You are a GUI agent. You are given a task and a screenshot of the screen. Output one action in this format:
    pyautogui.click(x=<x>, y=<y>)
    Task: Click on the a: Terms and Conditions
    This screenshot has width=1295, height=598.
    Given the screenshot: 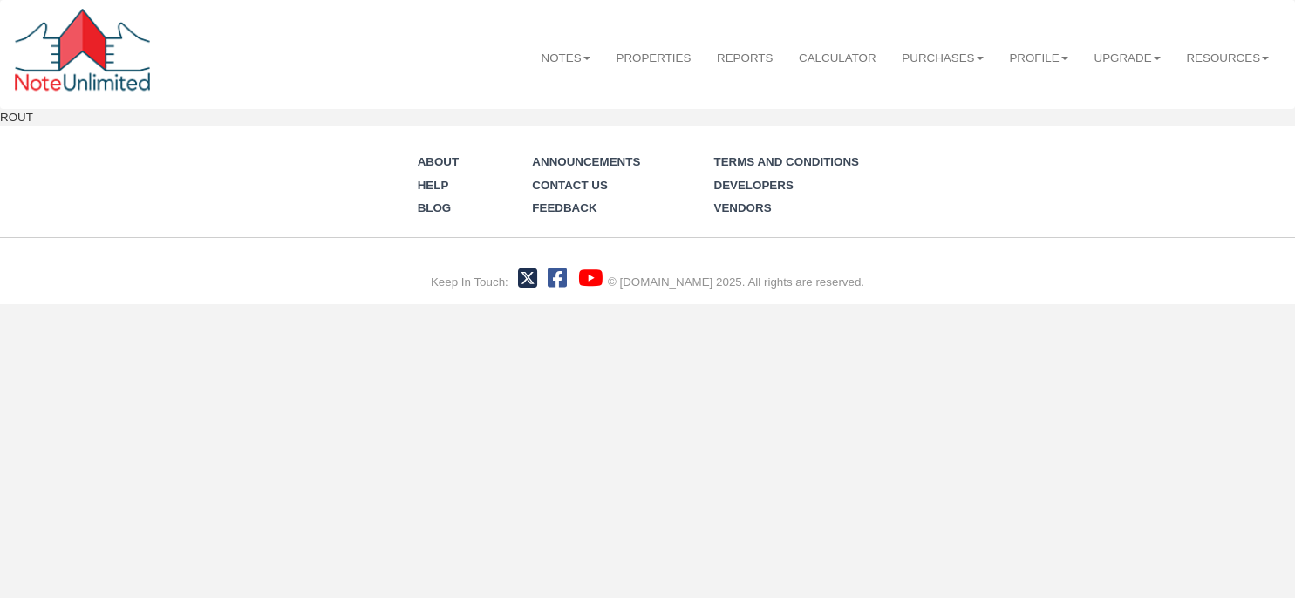 What is the action you would take?
    pyautogui.click(x=785, y=161)
    